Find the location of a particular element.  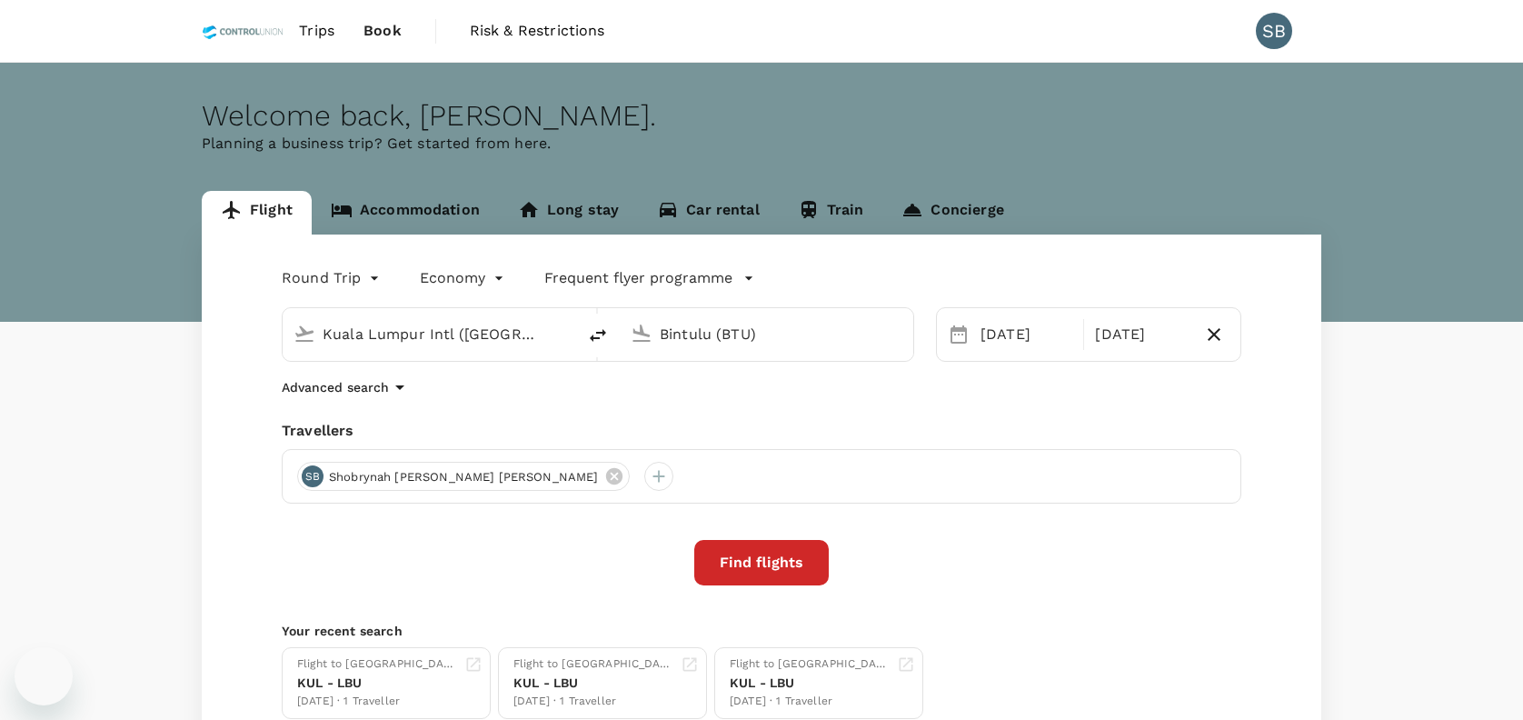

img: Control Union Malaysia Sdn. Bhd. is located at coordinates (243, 31).